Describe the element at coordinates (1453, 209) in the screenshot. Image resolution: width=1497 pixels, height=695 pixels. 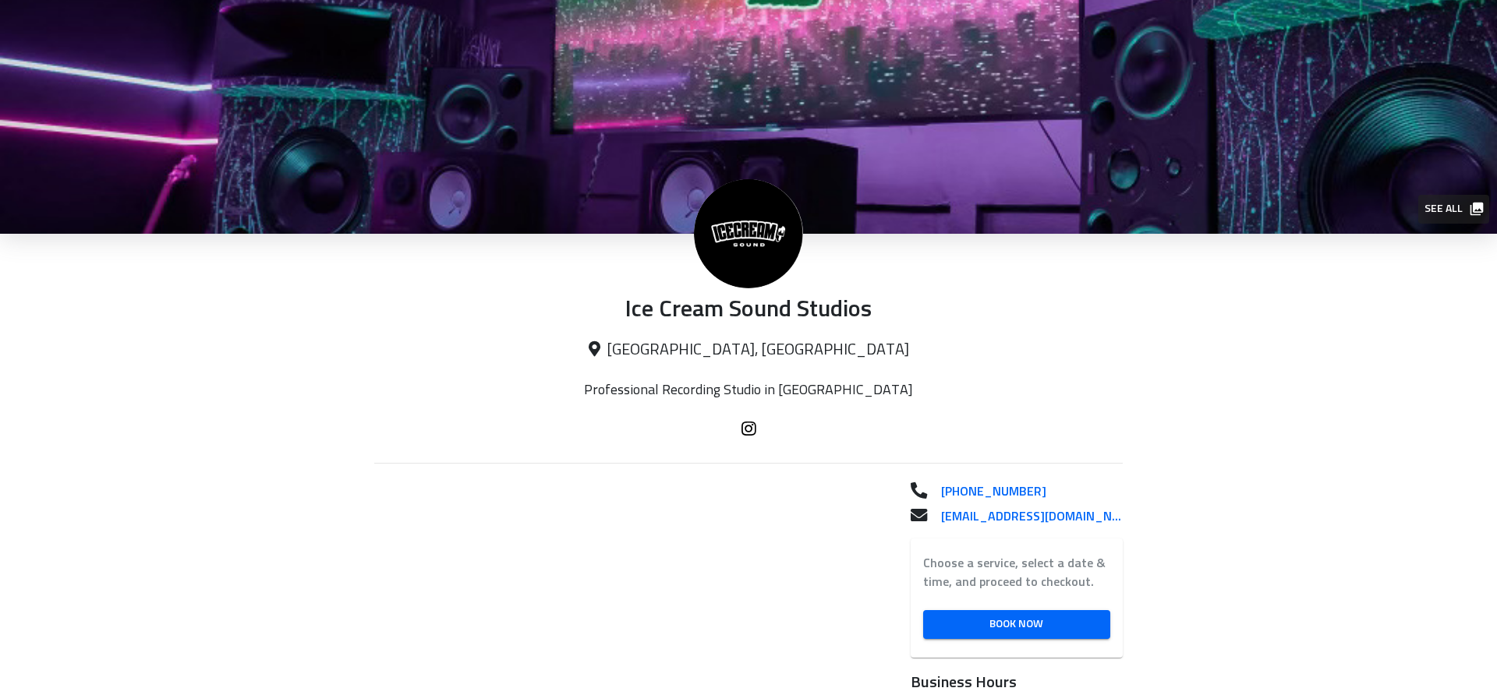
I see `button: See all` at that location.